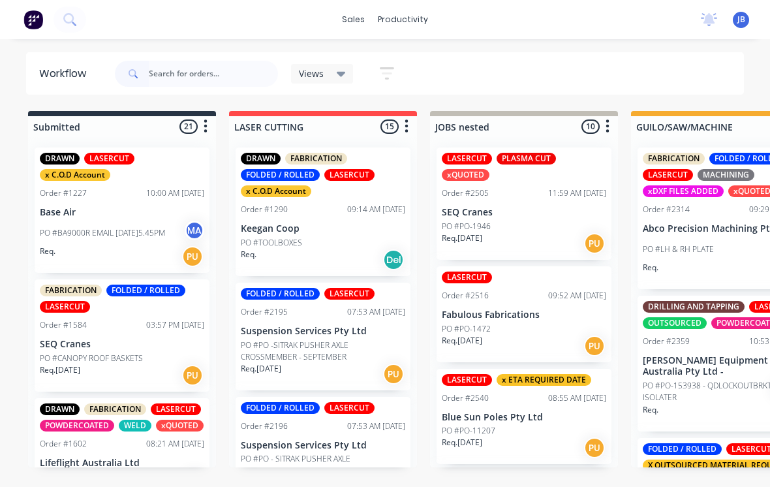  I want to click on div: PLASMA CUT, so click(526, 159).